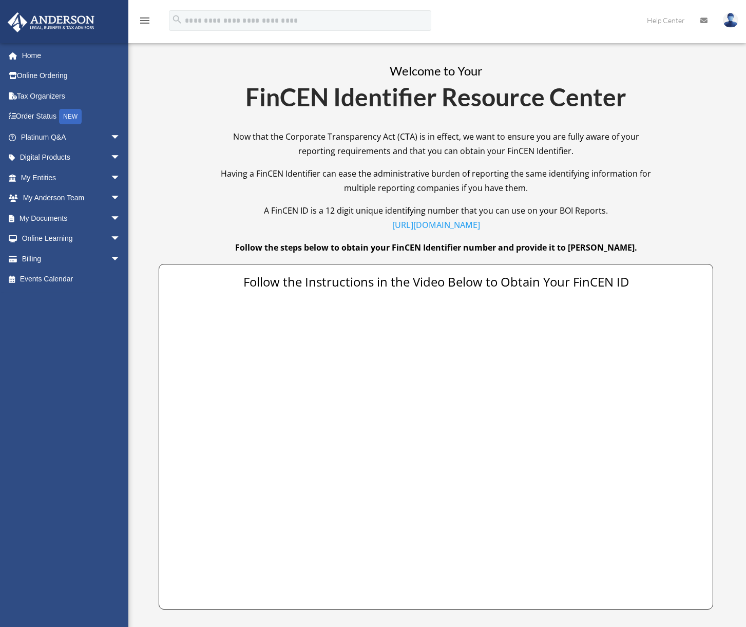 This screenshot has height=627, width=746. What do you see at coordinates (70, 117) in the screenshot?
I see `div: NEW` at bounding box center [70, 117].